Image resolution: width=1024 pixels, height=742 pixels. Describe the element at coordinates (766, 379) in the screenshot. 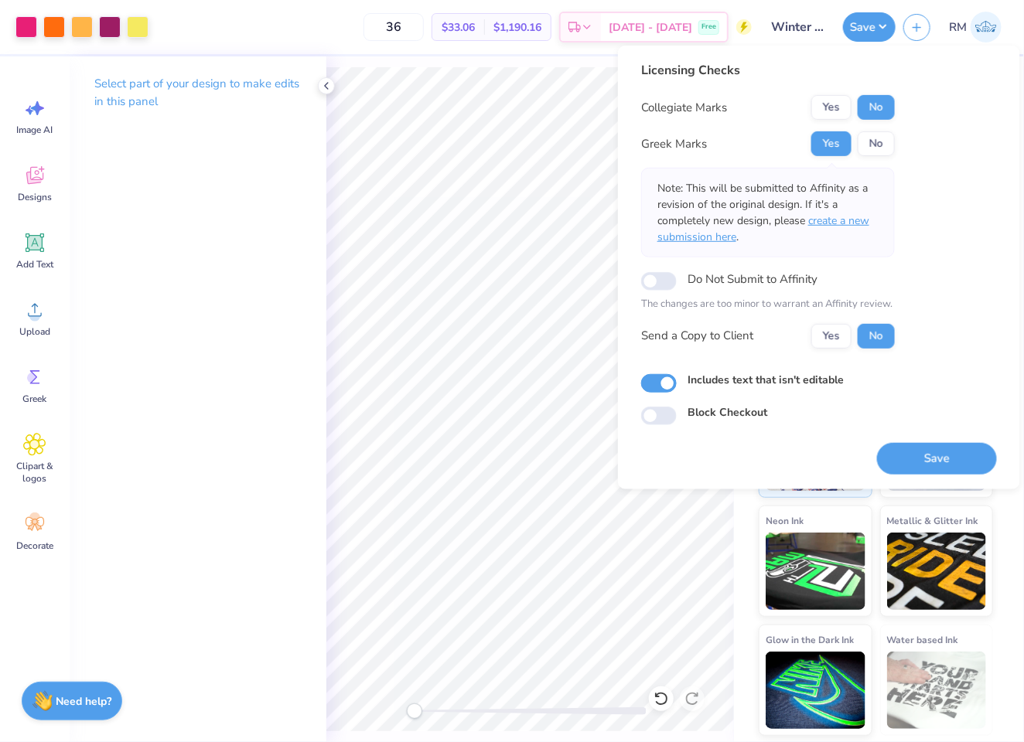

I see `label: Includes text that isn't editable` at that location.